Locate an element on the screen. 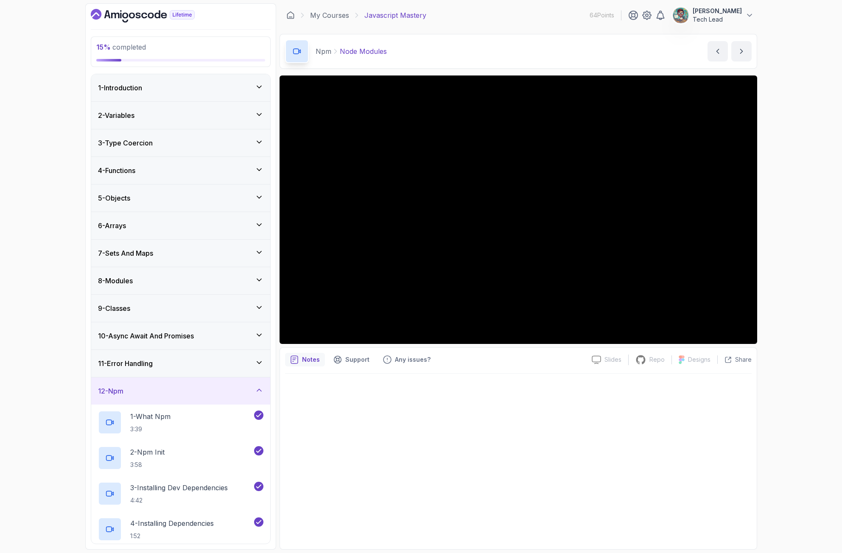 The height and width of the screenshot is (553, 842). p: 64 Points is located at coordinates (602, 15).